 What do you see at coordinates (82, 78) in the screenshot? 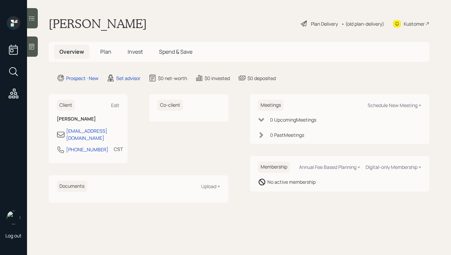
I see `div: Prospect · New` at bounding box center [82, 78].